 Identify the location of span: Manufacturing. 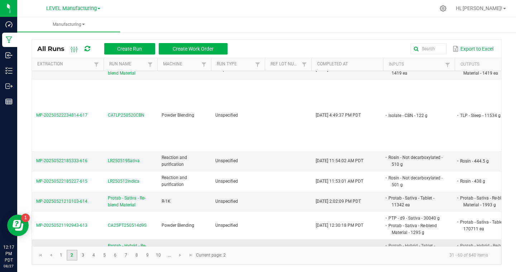
(68, 24).